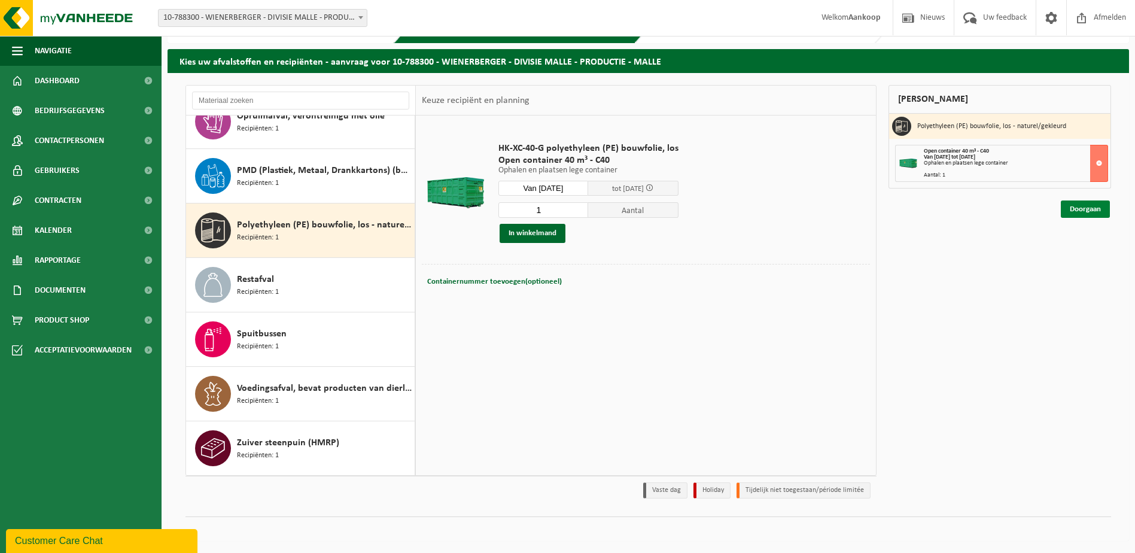 This screenshot has width=1135, height=553. What do you see at coordinates (256, 279) in the screenshot?
I see `span: Restafval` at bounding box center [256, 279].